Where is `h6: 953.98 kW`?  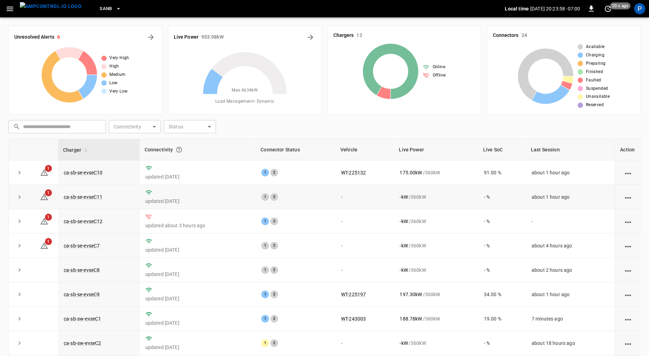
h6: 953.98 kW is located at coordinates (212, 37).